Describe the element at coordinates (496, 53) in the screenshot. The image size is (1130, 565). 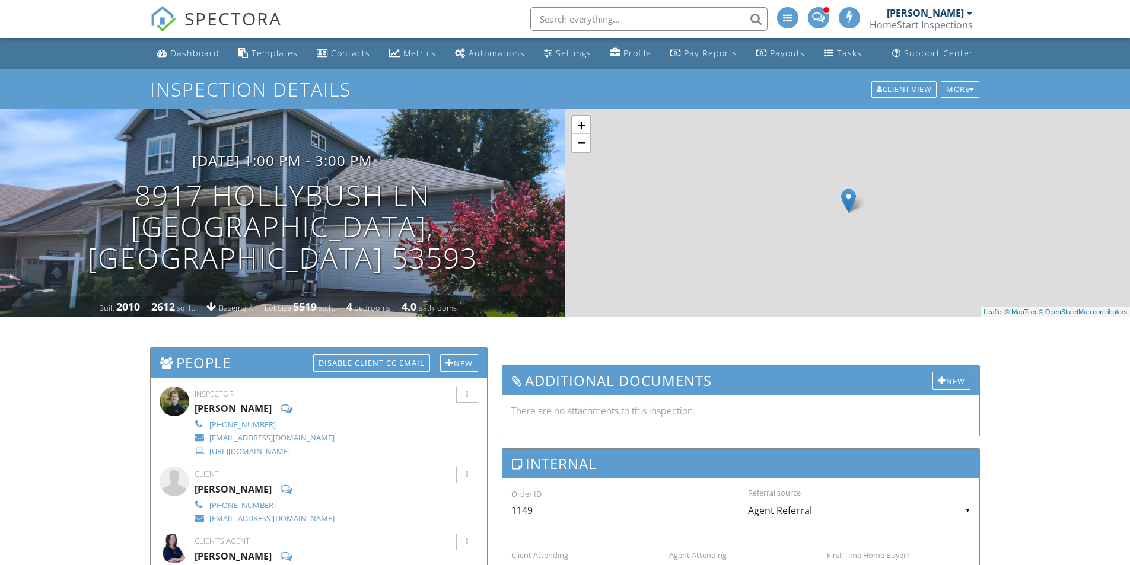
I see `div: Automations` at that location.